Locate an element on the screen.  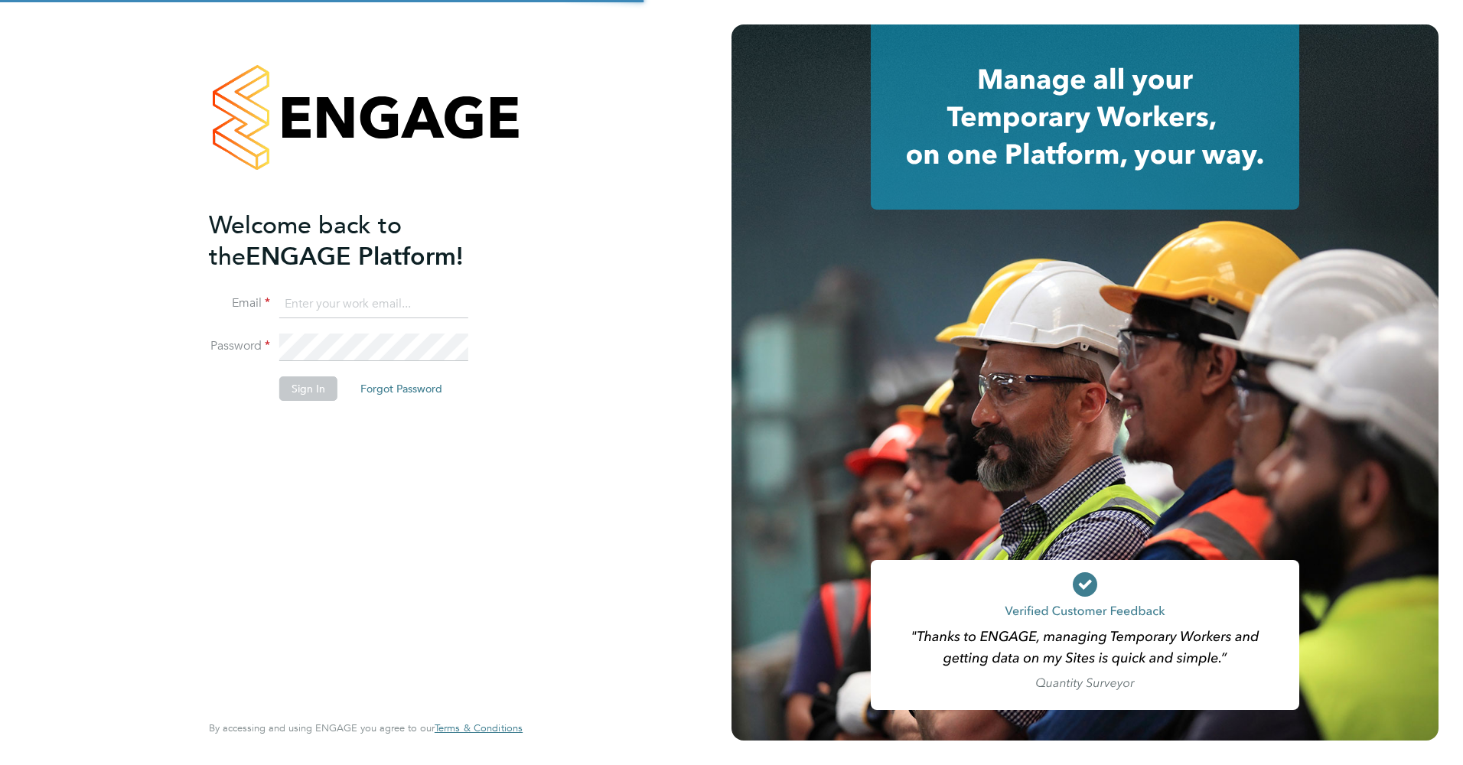
label: Email is located at coordinates (239, 303).